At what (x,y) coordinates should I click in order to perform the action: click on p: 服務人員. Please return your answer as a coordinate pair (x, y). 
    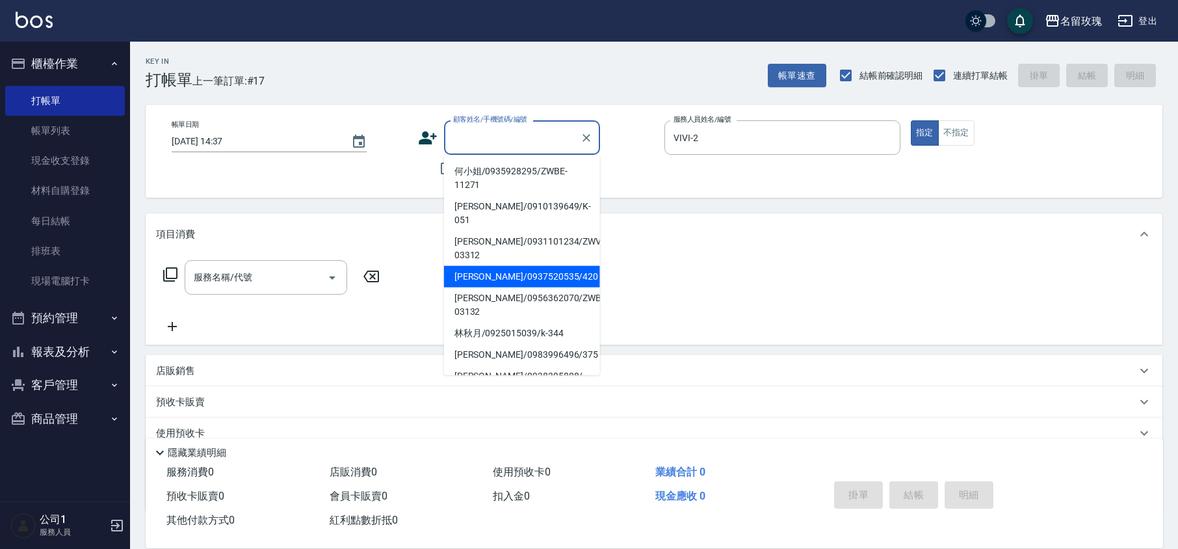
    Looking at the image, I should click on (73, 532).